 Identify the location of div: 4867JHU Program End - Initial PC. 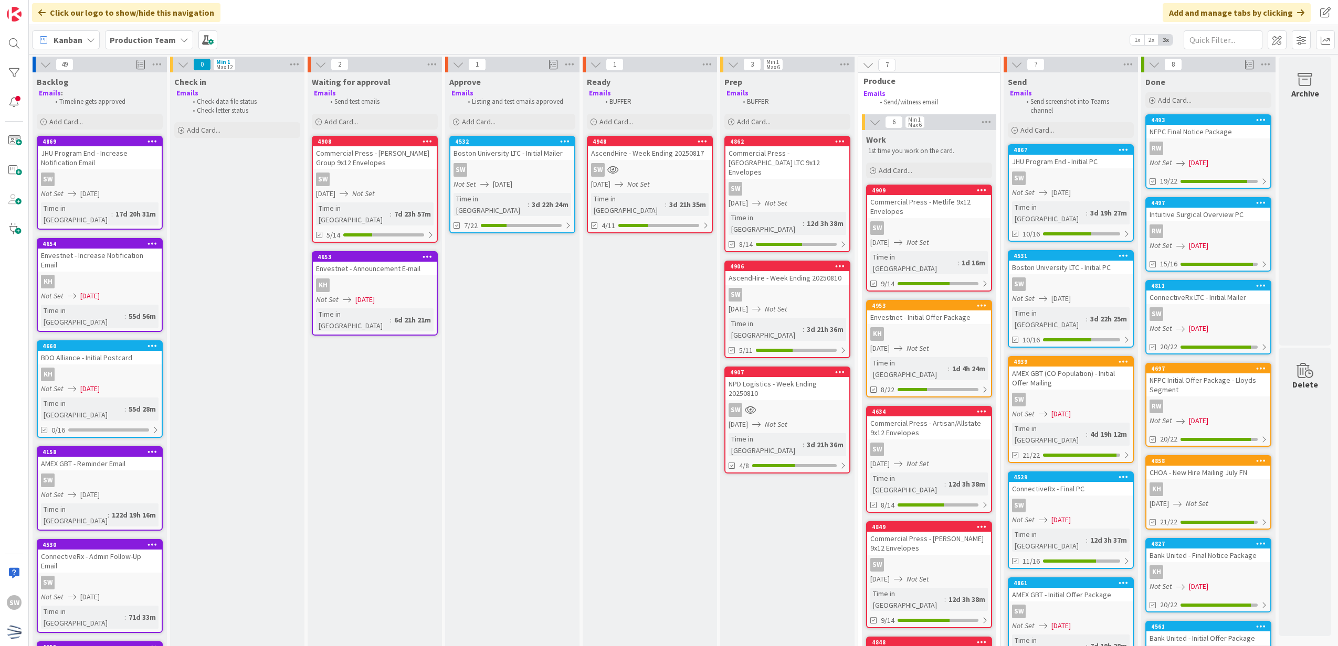
(1070, 157).